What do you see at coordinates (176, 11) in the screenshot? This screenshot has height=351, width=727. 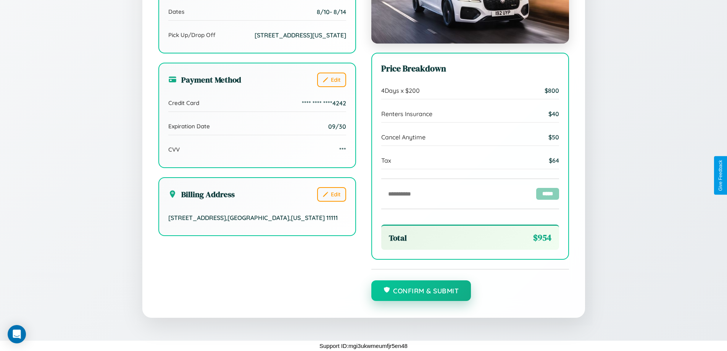 I see `span: Dates` at bounding box center [176, 11].